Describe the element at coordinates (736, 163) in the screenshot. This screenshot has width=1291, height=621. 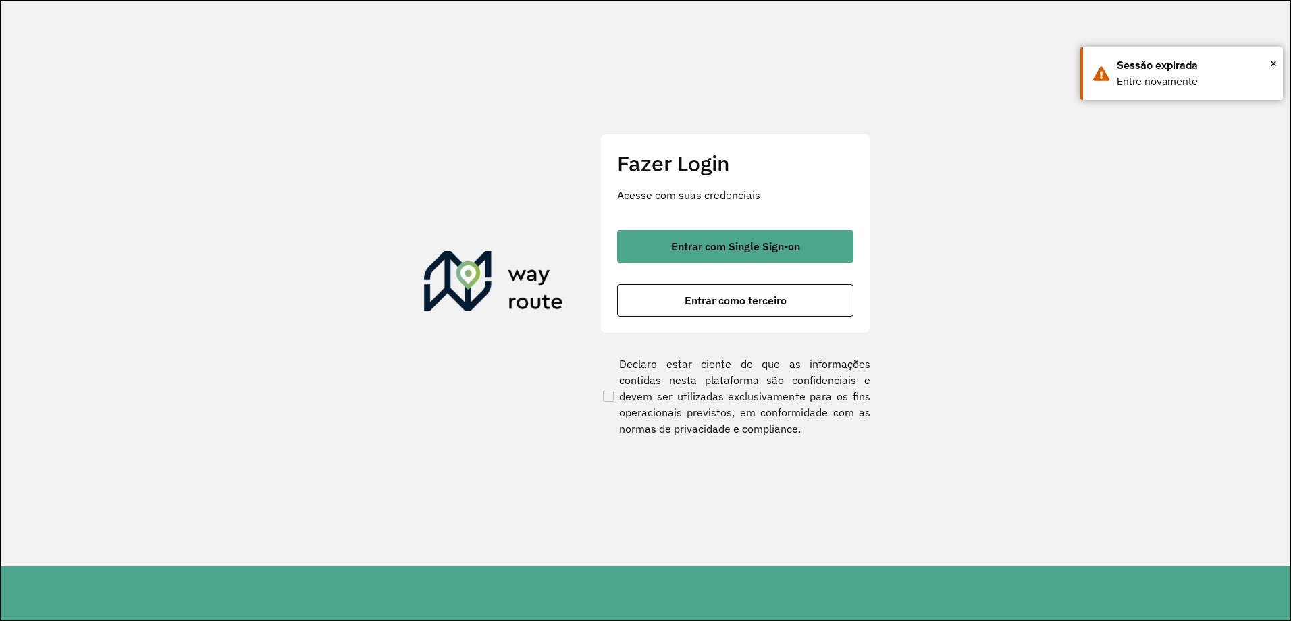
I see `h2: Fazer Login` at that location.